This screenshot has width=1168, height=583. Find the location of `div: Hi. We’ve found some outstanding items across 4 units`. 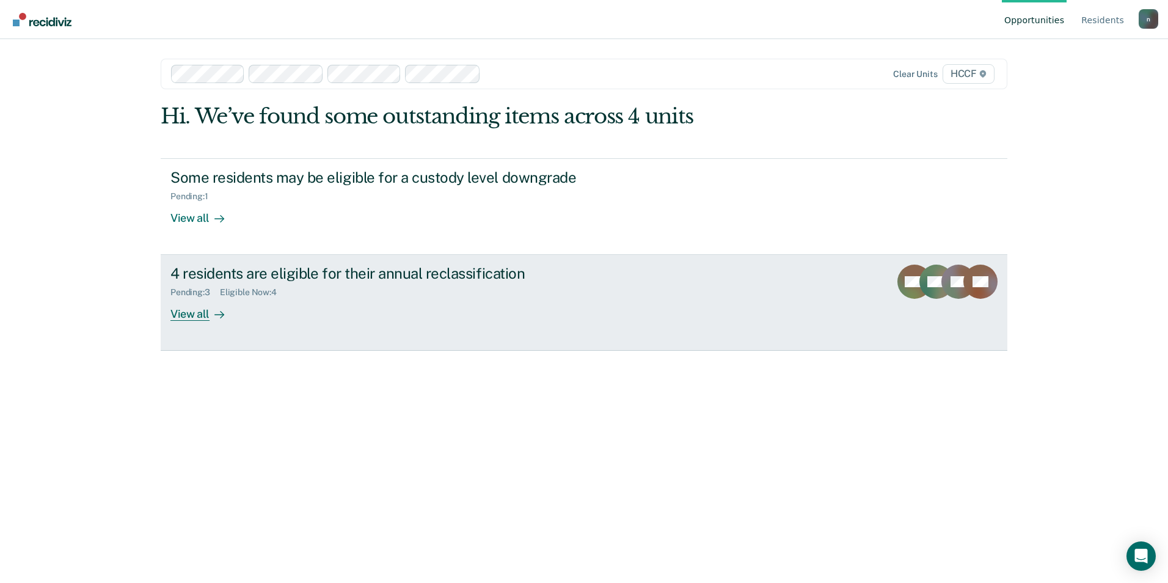

div: Hi. We’ve found some outstanding items across 4 units is located at coordinates (499, 116).